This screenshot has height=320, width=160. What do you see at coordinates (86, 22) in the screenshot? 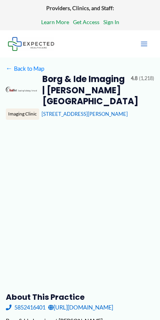
I see `a: Get Access` at bounding box center [86, 22].